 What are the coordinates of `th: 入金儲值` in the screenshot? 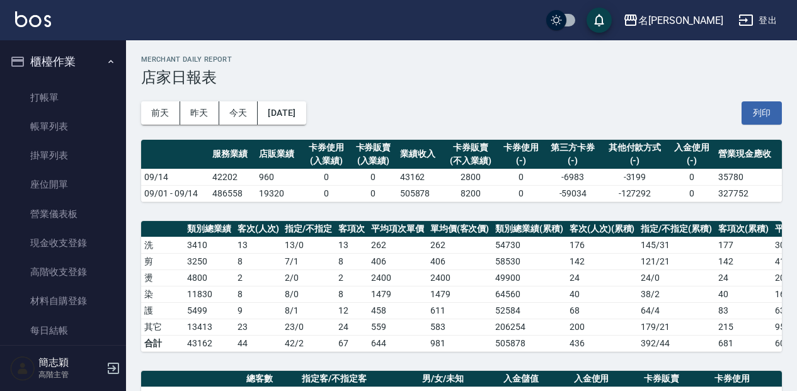 It's located at (535, 379).